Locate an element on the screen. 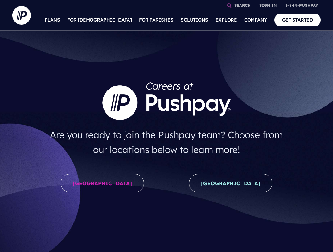 This screenshot has height=252, width=333. a: FOR PARISHES is located at coordinates (156, 20).